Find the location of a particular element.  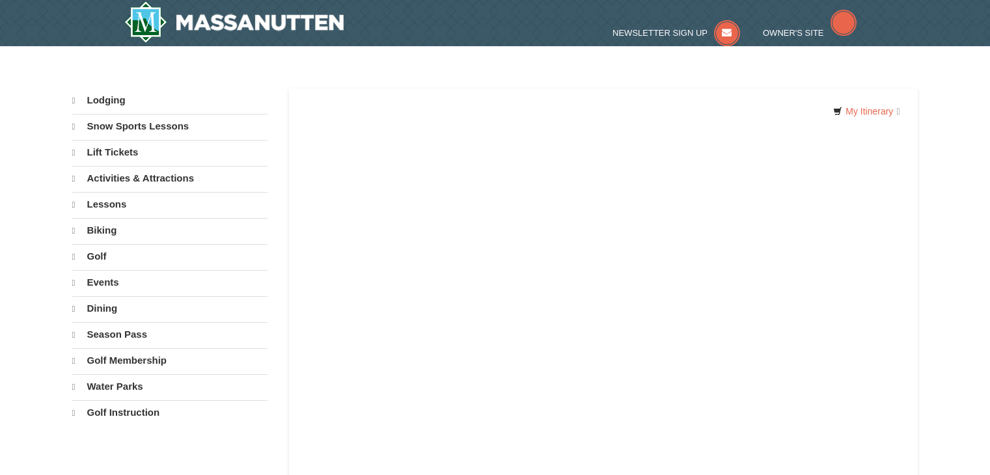

a: Lessons is located at coordinates (170, 204).